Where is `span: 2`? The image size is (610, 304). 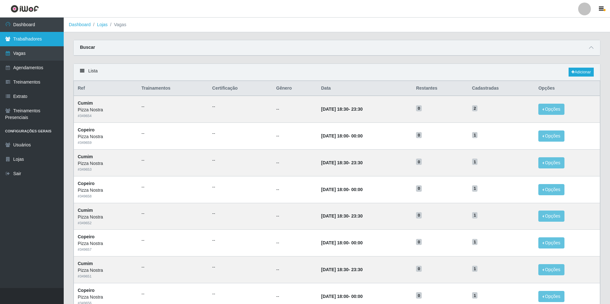 span: 2 is located at coordinates (475, 108).